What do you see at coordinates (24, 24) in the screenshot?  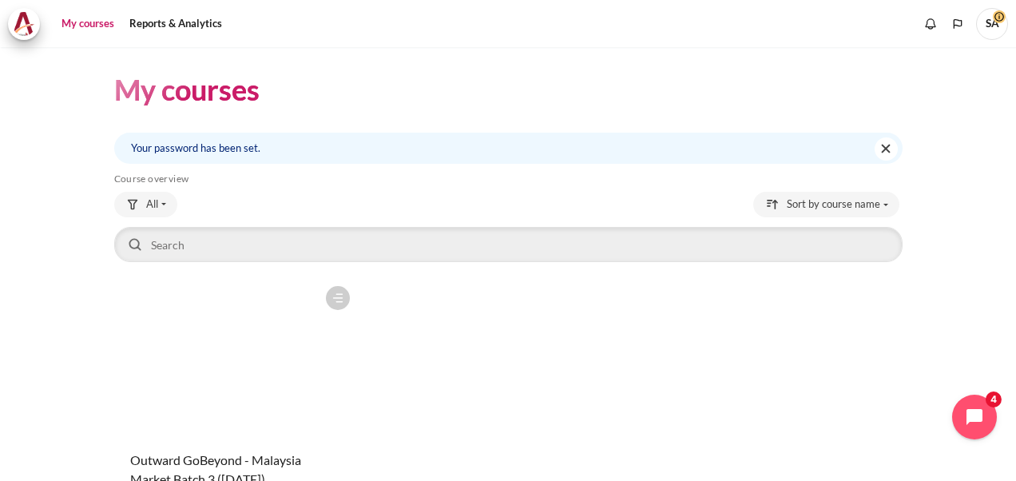 I see `img: Architeck` at bounding box center [24, 24].